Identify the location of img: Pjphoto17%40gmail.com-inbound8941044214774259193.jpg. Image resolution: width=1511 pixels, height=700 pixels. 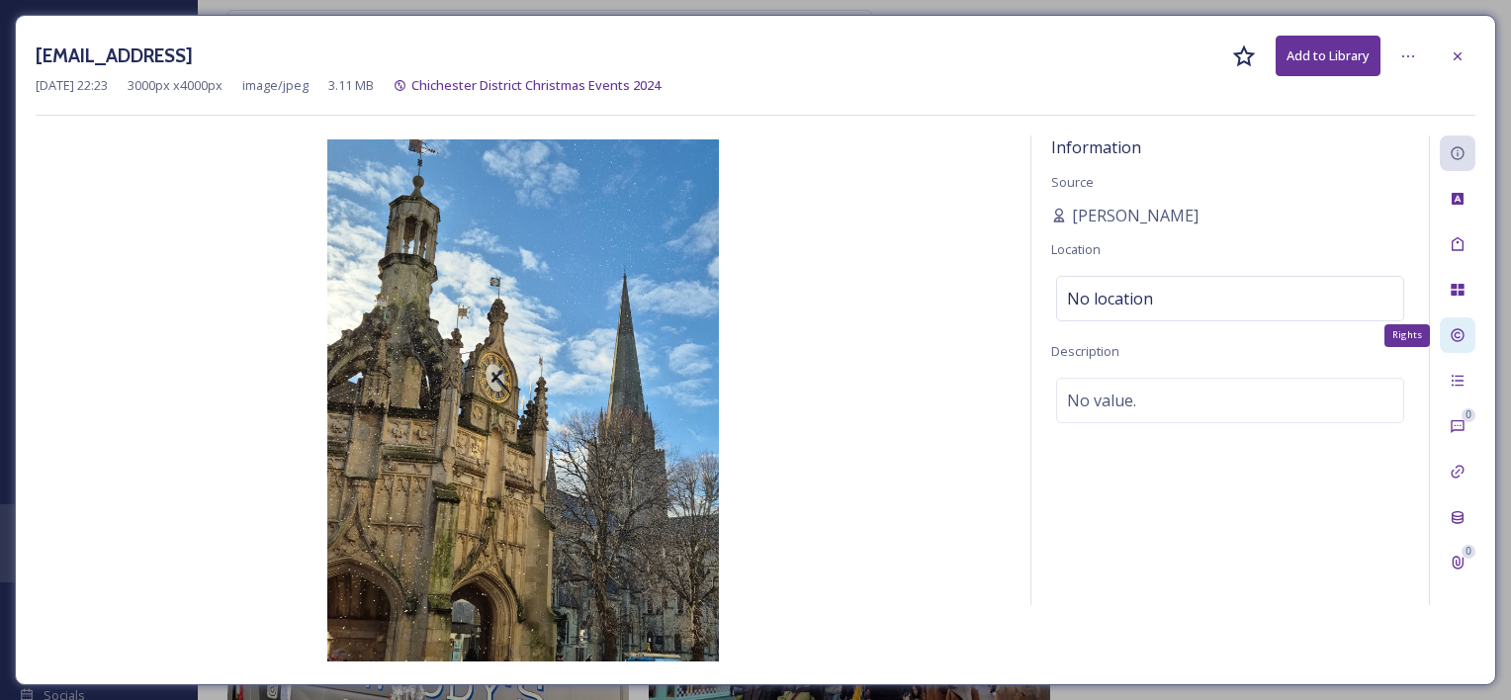
(523, 400).